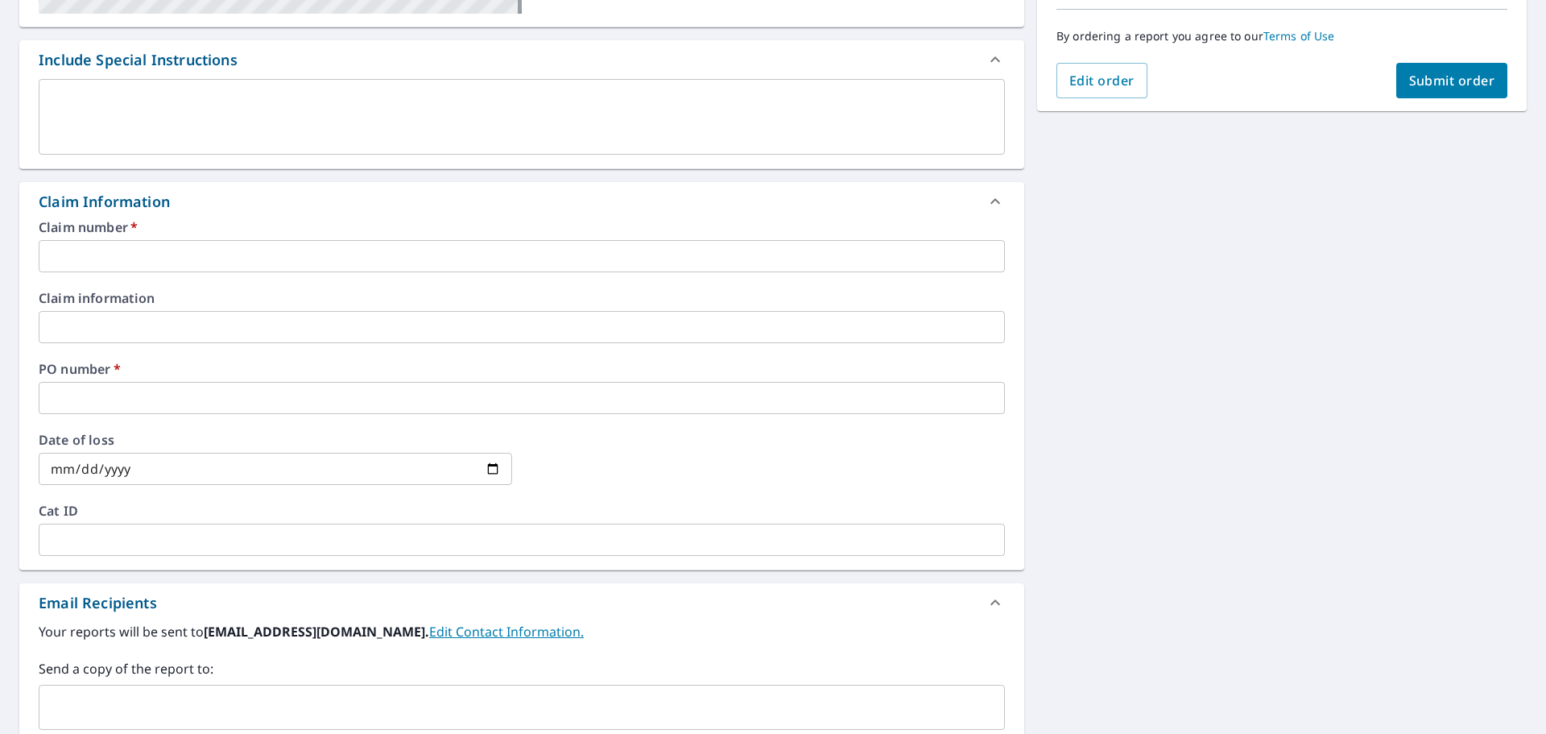 The height and width of the screenshot is (734, 1546). Describe the element at coordinates (1101, 81) in the screenshot. I see `span: Edit order` at that location.